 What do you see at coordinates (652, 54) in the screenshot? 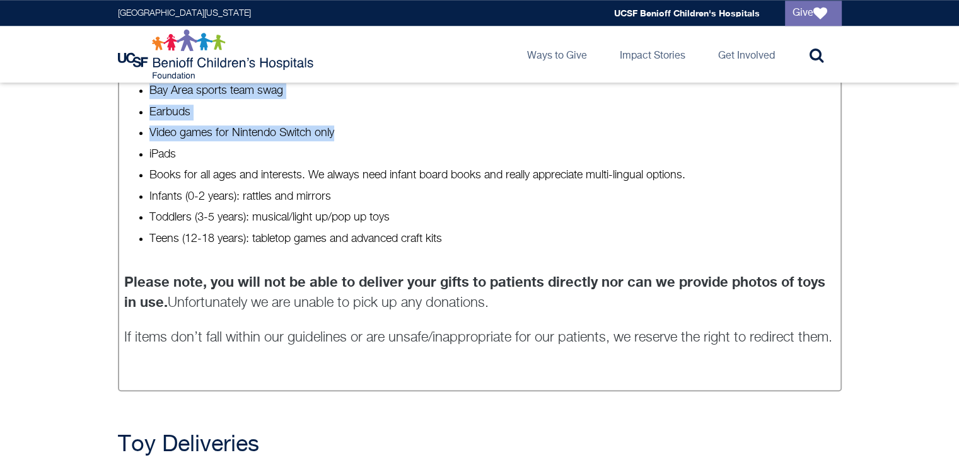
I see `a: Impact Stories` at bounding box center [652, 54].